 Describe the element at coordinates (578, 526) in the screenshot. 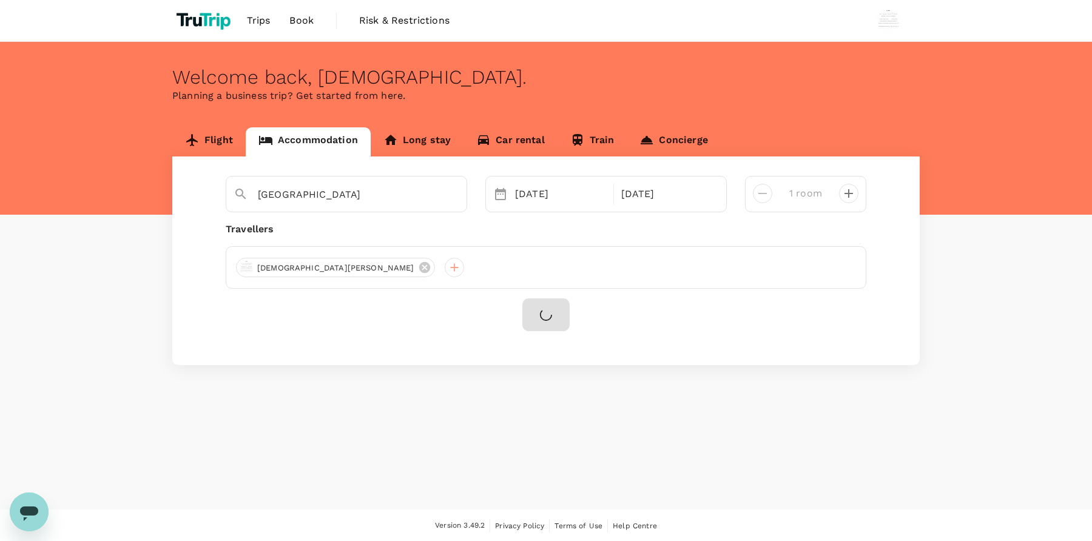

I see `a: Terms of Use` at that location.